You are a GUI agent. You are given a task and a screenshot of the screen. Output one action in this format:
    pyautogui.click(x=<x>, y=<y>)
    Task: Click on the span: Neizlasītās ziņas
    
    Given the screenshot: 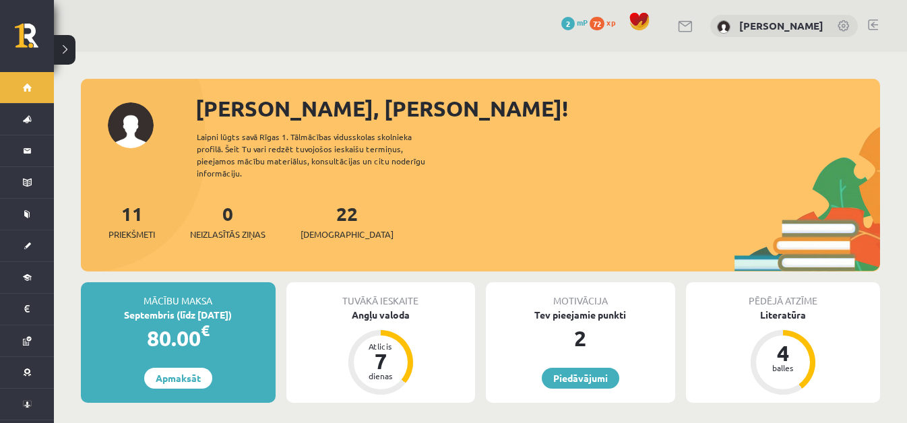 What is the action you would take?
    pyautogui.click(x=228, y=235)
    